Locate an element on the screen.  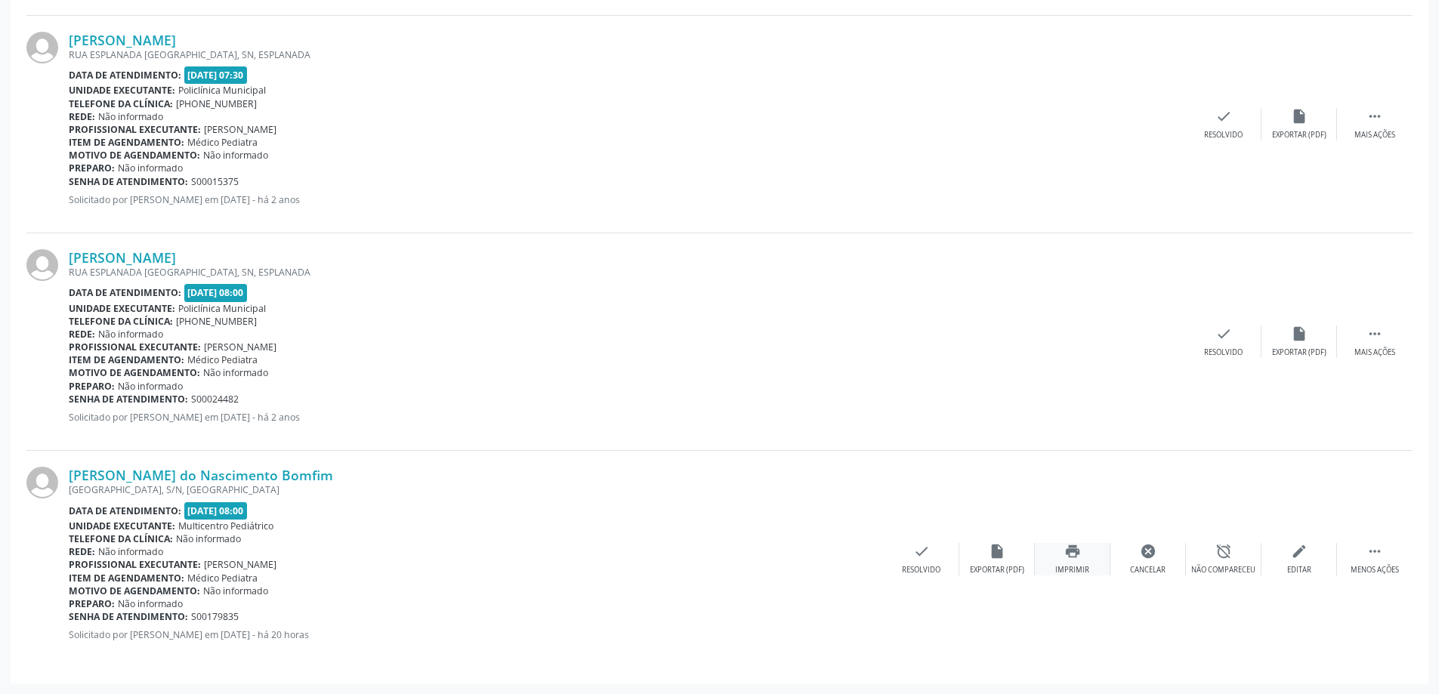
div: Não compareceu is located at coordinates (1223, 570).